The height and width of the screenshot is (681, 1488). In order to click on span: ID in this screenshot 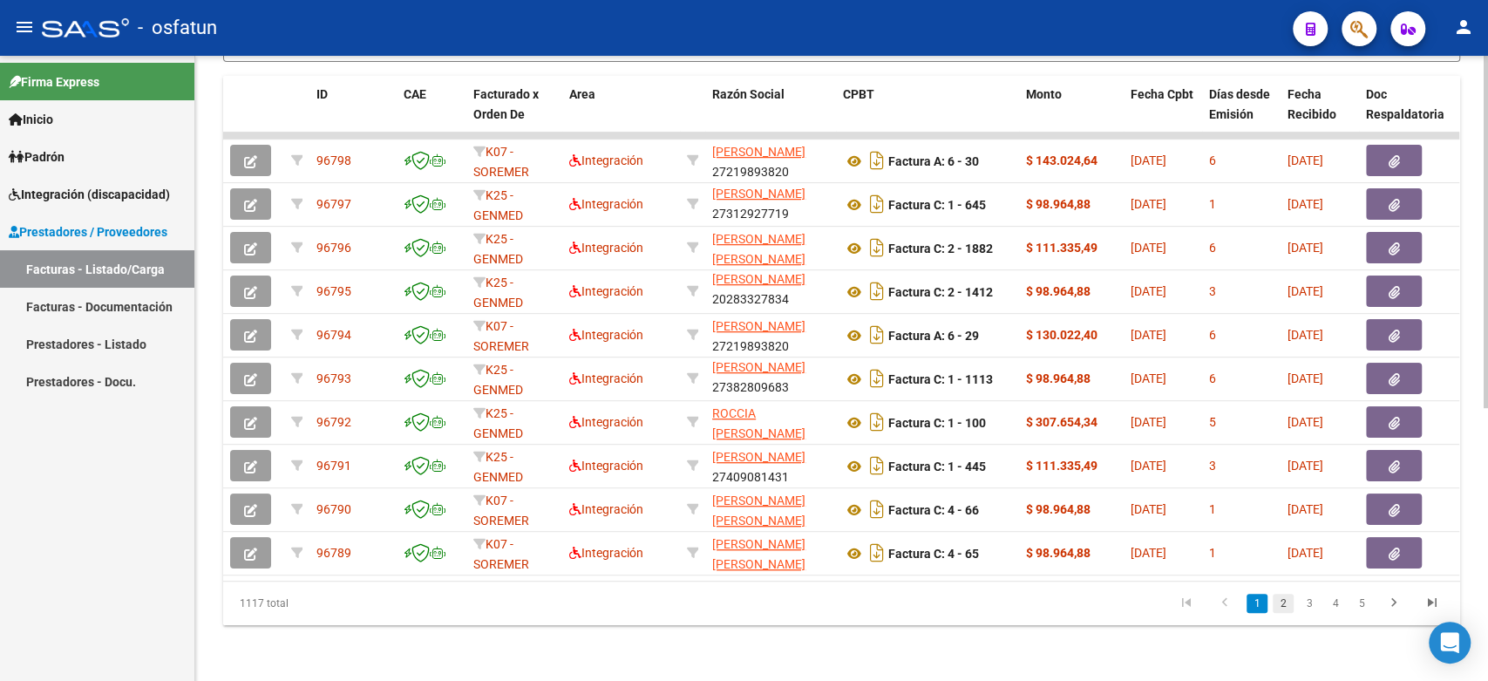, I will do `click(322, 94)`.